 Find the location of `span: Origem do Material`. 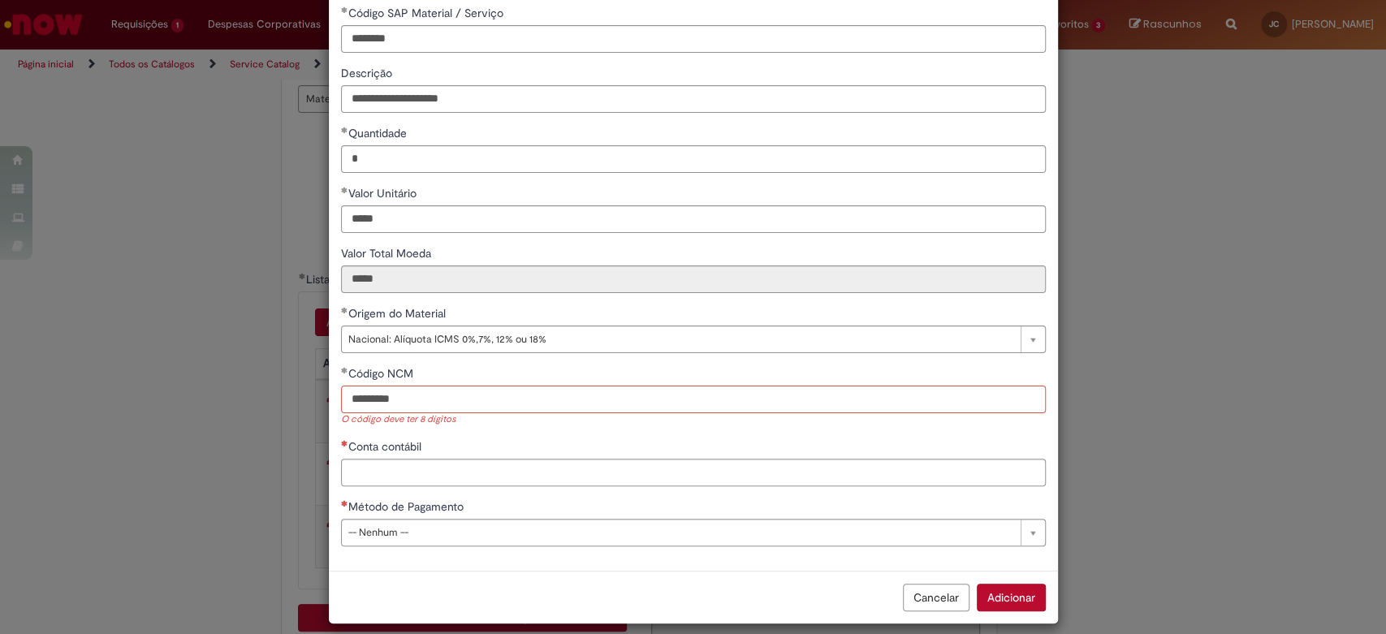

span: Origem do Material is located at coordinates (399, 313).